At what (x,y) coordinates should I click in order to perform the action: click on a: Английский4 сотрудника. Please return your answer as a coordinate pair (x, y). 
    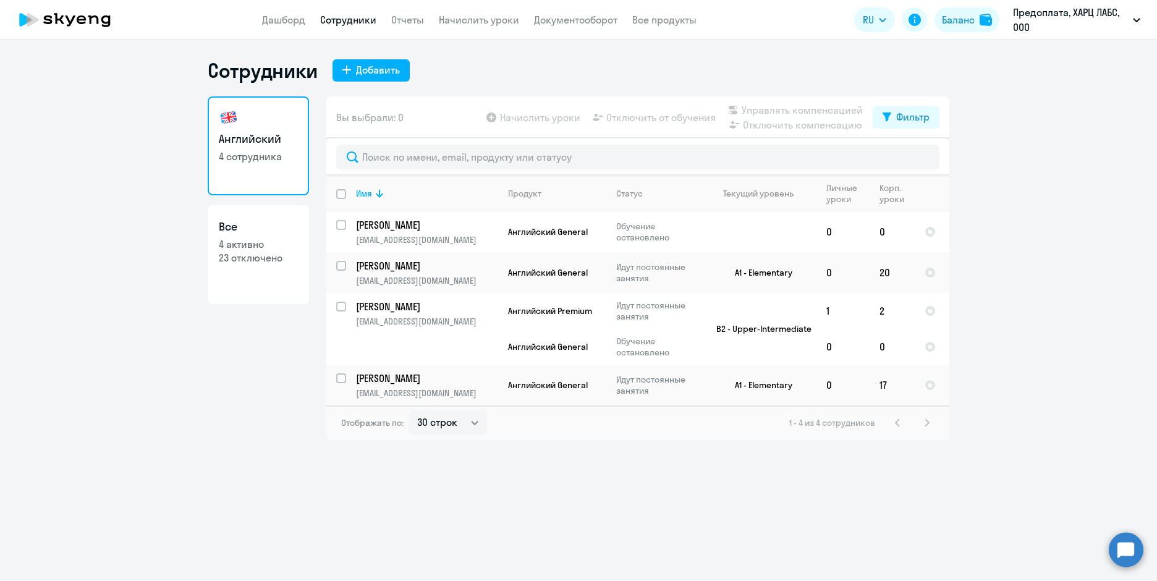
    Looking at the image, I should click on (258, 146).